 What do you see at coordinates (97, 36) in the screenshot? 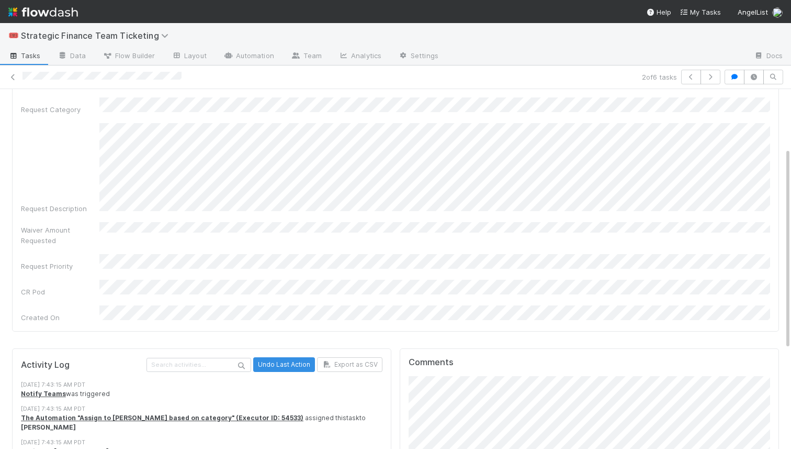
I see `span: Strategic Finance Team Ticketing` at bounding box center [97, 36].